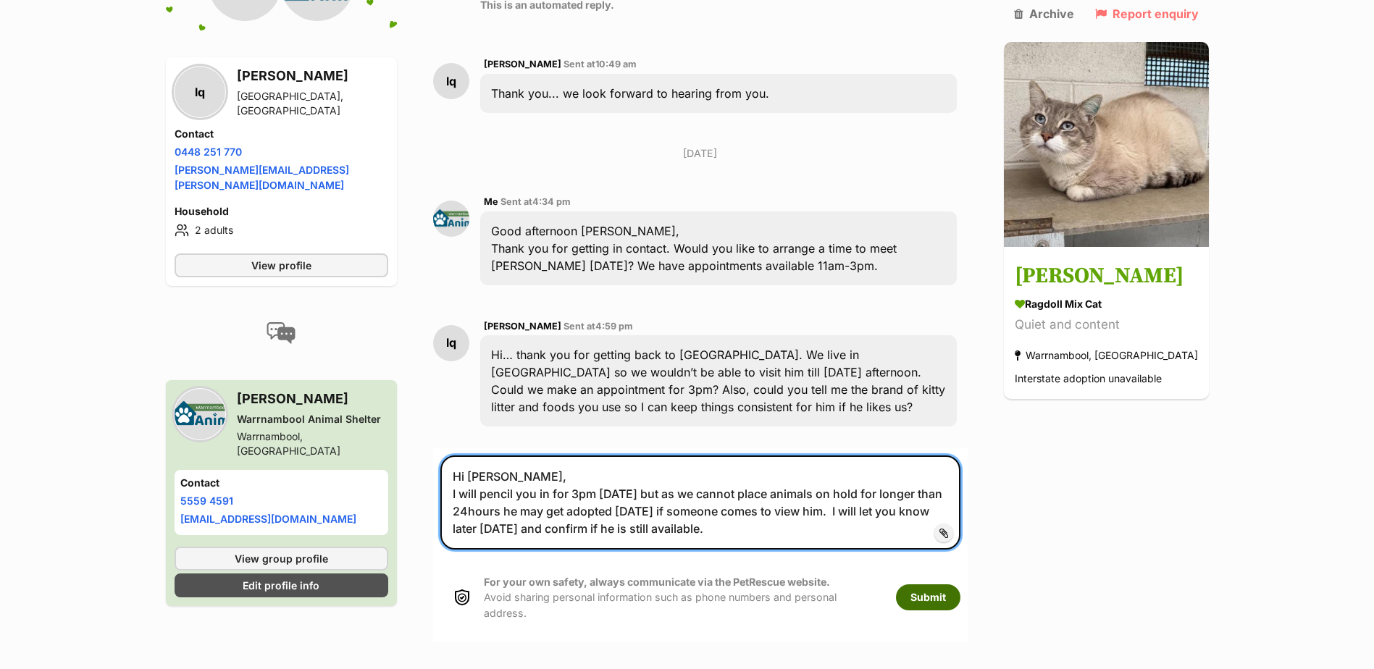  I want to click on span: 4:59 pm, so click(614, 326).